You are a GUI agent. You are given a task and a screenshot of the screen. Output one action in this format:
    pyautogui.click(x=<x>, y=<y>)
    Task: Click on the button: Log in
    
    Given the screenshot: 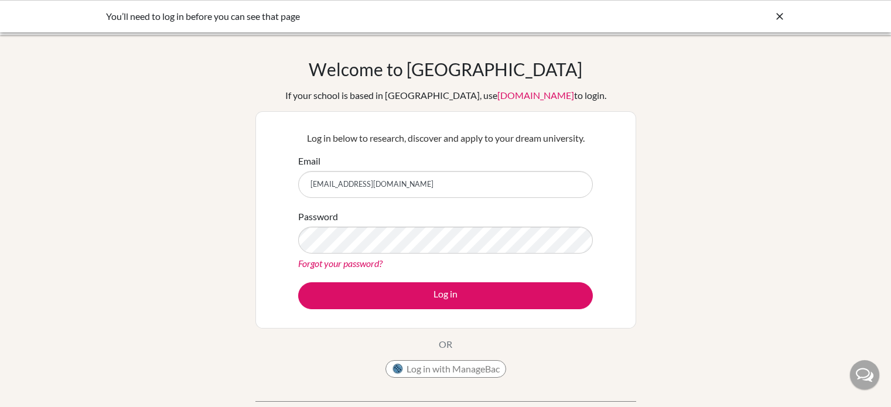 What is the action you would take?
    pyautogui.click(x=445, y=296)
    